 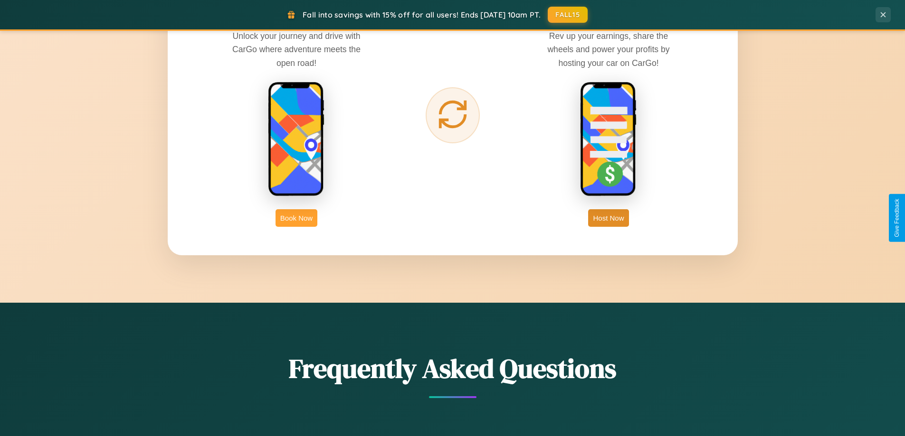 I want to click on p: Unlock your journey and drive with CarGo where adventure meets the open road!, so click(x=296, y=49).